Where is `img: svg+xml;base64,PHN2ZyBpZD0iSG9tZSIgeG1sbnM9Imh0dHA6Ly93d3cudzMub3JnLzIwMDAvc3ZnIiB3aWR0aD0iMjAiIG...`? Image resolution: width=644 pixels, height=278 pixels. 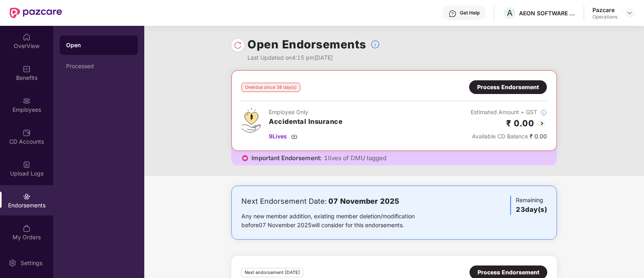 img: svg+xml;base64,PHN2ZyBpZD0iSG9tZSIgeG1sbnM9Imh0dHA6Ly93d3cudzMub3JnLzIwMDAvc3ZnIiB3aWR0aD0iMjAiIG... is located at coordinates (27, 37).